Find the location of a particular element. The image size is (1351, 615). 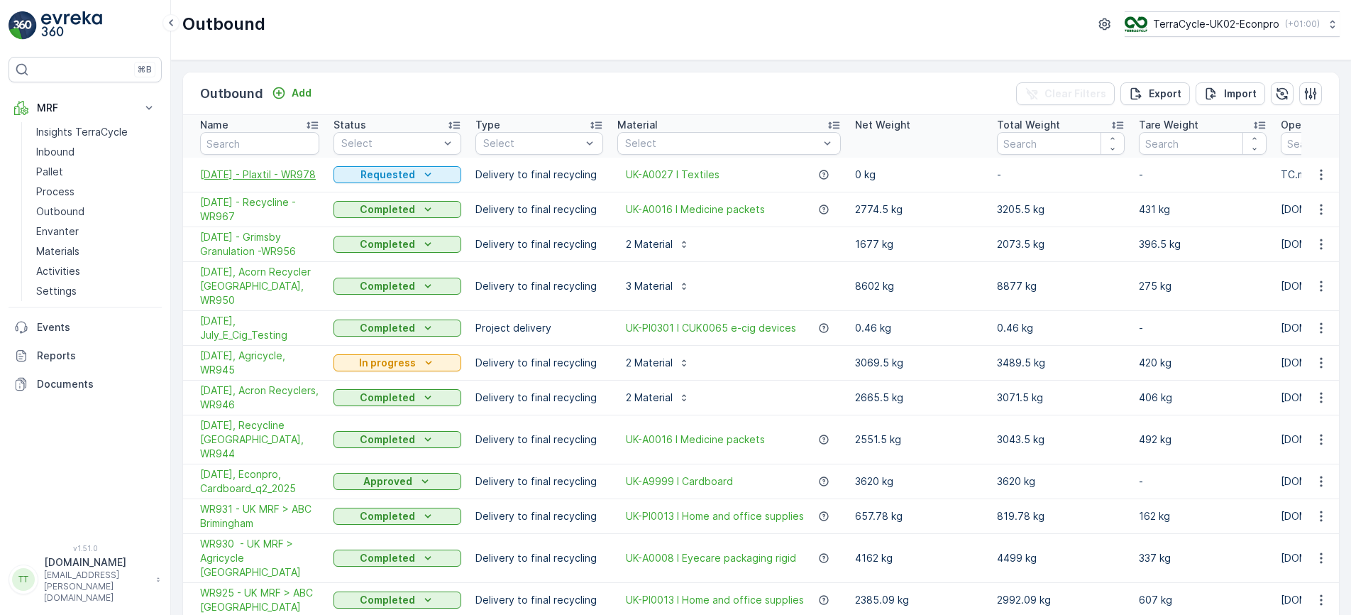

p: Events is located at coordinates (97, 327).